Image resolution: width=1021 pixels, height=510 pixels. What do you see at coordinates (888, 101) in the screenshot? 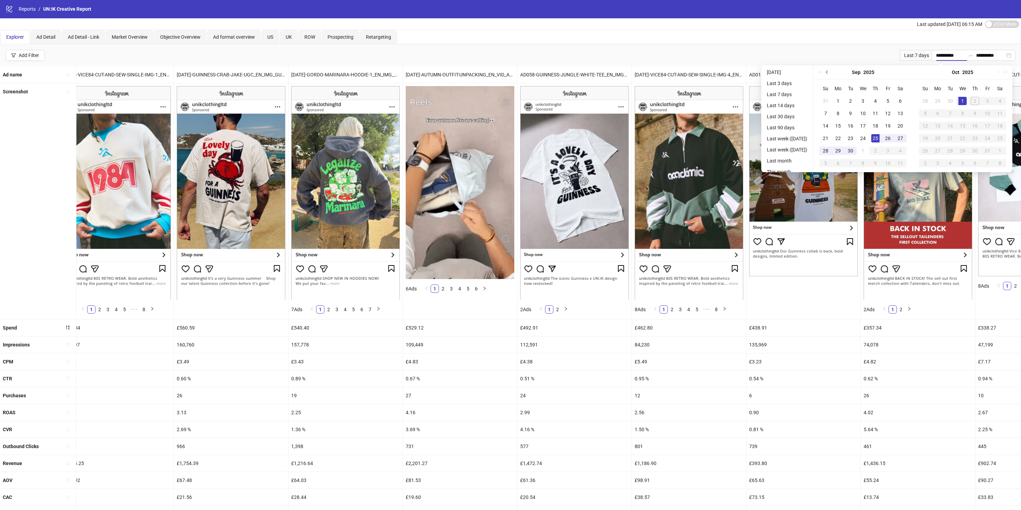
I see `td: 2025-09-05` at bounding box center [888, 101].